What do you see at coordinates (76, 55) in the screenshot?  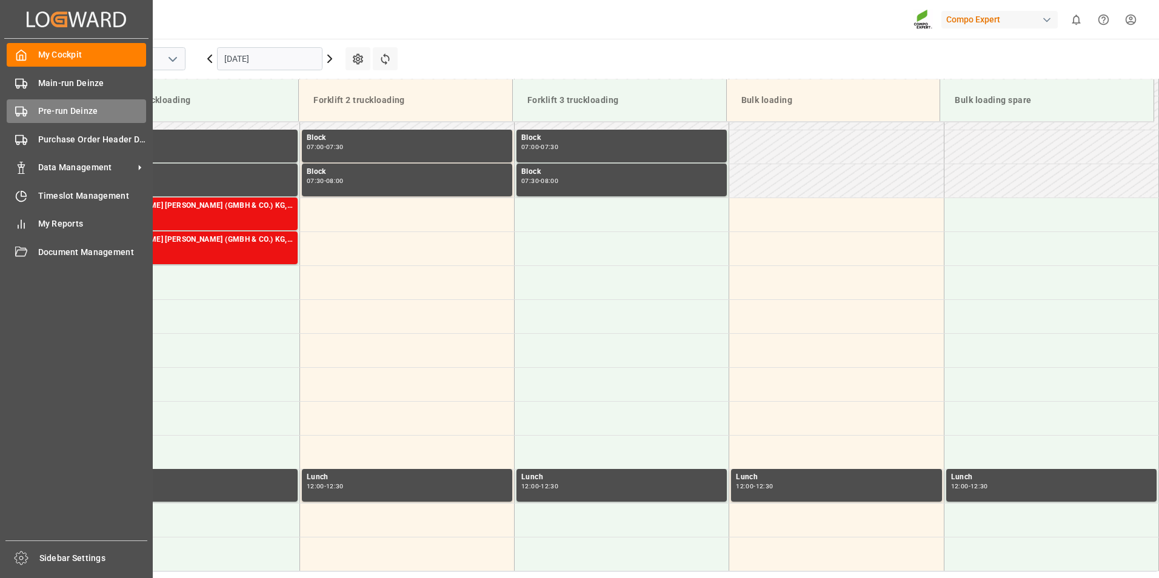 I see `a: My Cockpit` at bounding box center [76, 55].